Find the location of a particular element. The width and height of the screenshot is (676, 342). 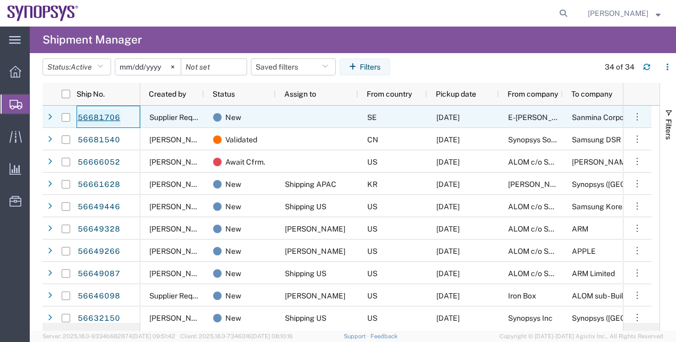

span: Rachelle Varela is located at coordinates (618, 13).